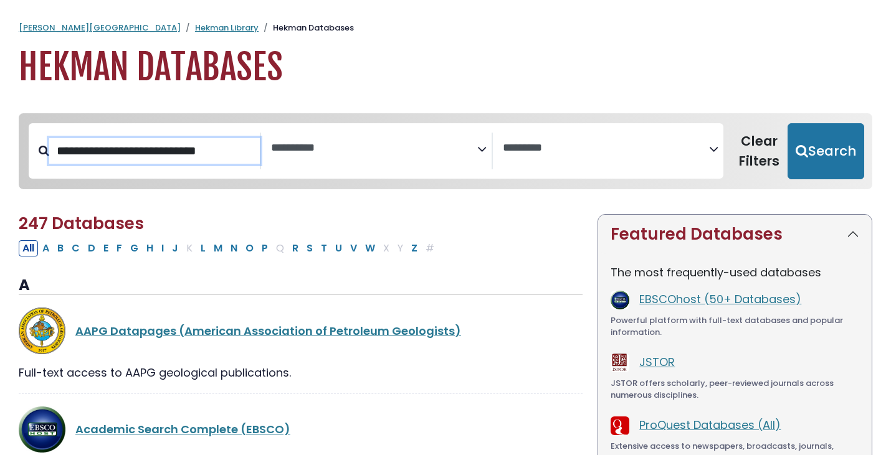 The height and width of the screenshot is (455, 891). Describe the element at coordinates (720, 299) in the screenshot. I see `a: EBSCOhost (50+ Databases)` at that location.